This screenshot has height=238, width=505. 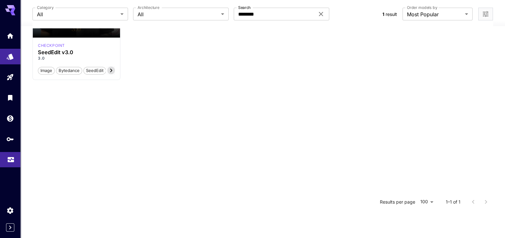 I want to click on p: checkpoint, so click(x=51, y=46).